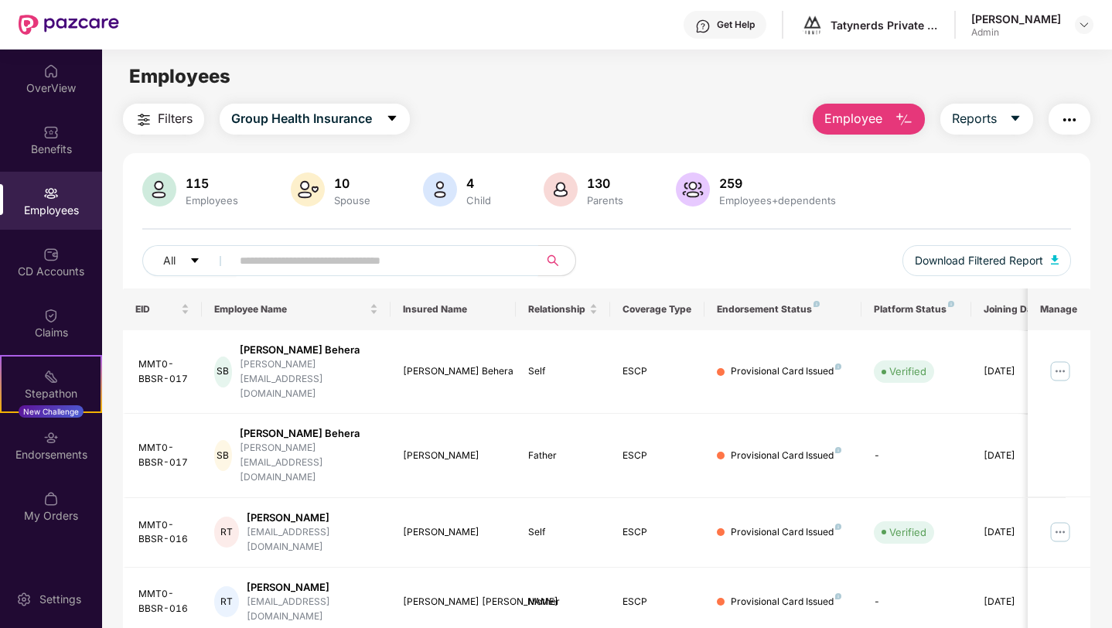 The image size is (1112, 628). What do you see at coordinates (352, 183) in the screenshot?
I see `div: 10` at bounding box center [352, 183].